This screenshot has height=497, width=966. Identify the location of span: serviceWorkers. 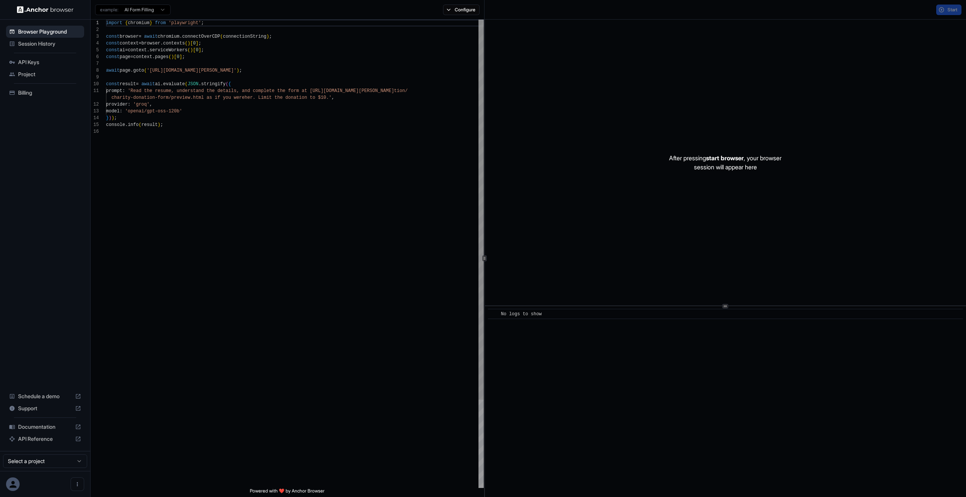
(168, 50).